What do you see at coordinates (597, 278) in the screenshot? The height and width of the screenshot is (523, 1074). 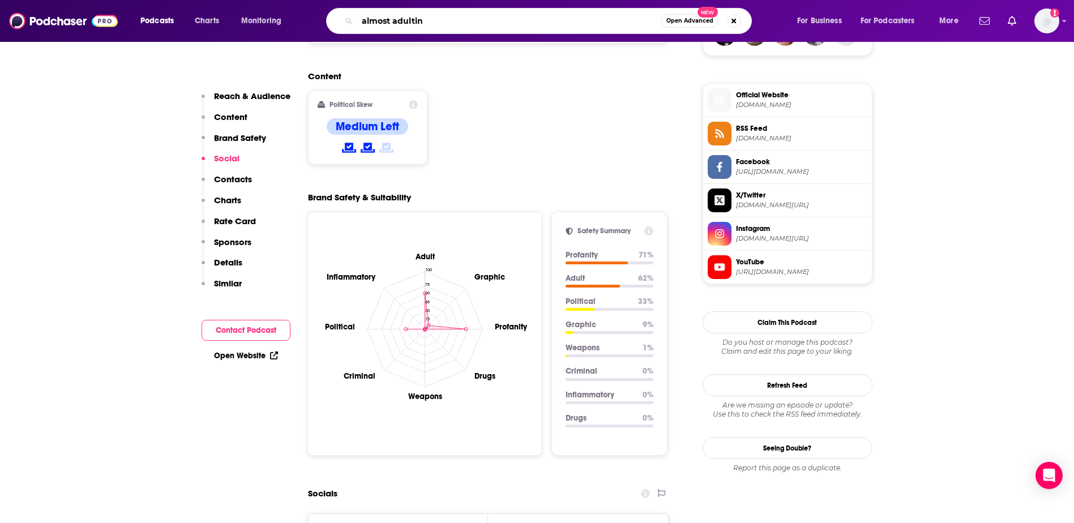 I see `p: Adult` at bounding box center [597, 278].